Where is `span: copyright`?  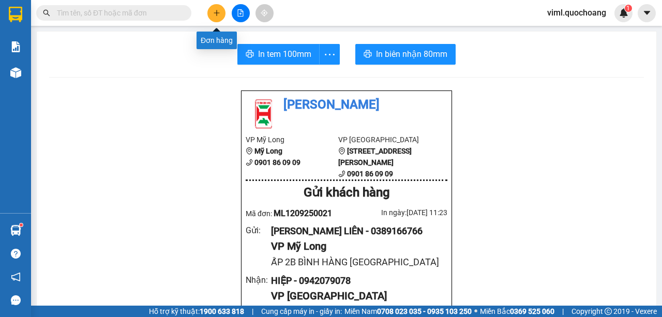
span: copyright is located at coordinates (608, 311).